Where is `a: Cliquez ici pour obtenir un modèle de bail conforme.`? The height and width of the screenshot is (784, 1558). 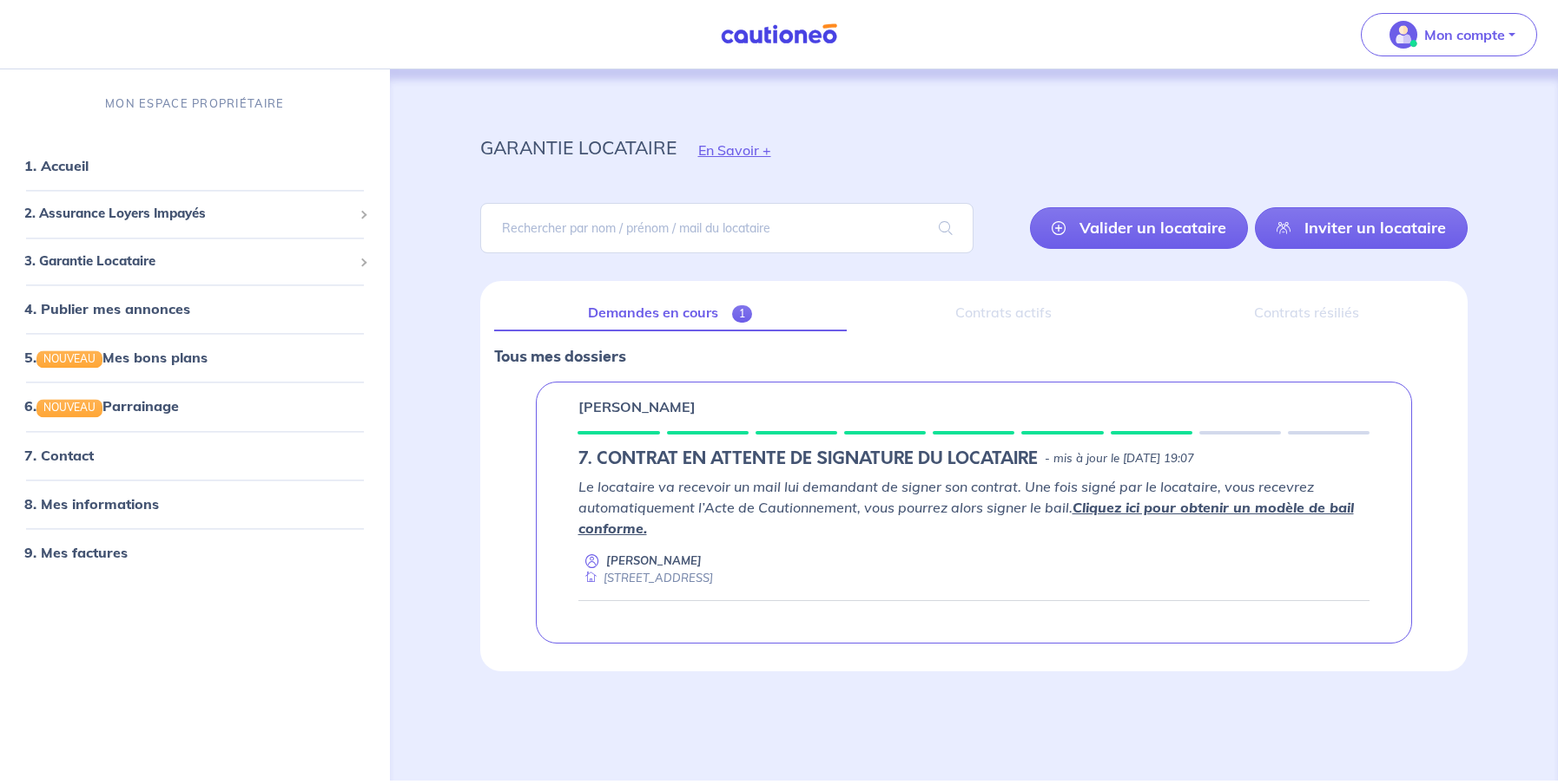
a: Cliquez ici pour obtenir un modèle de bail conforme. is located at coordinates (966, 518).